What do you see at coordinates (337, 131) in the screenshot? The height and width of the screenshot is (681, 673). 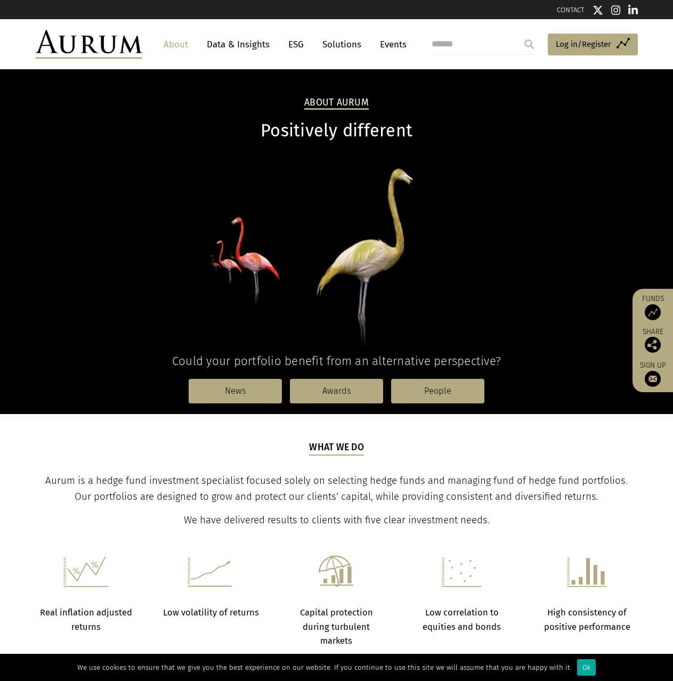 I see `h1: Positively different` at bounding box center [337, 131].